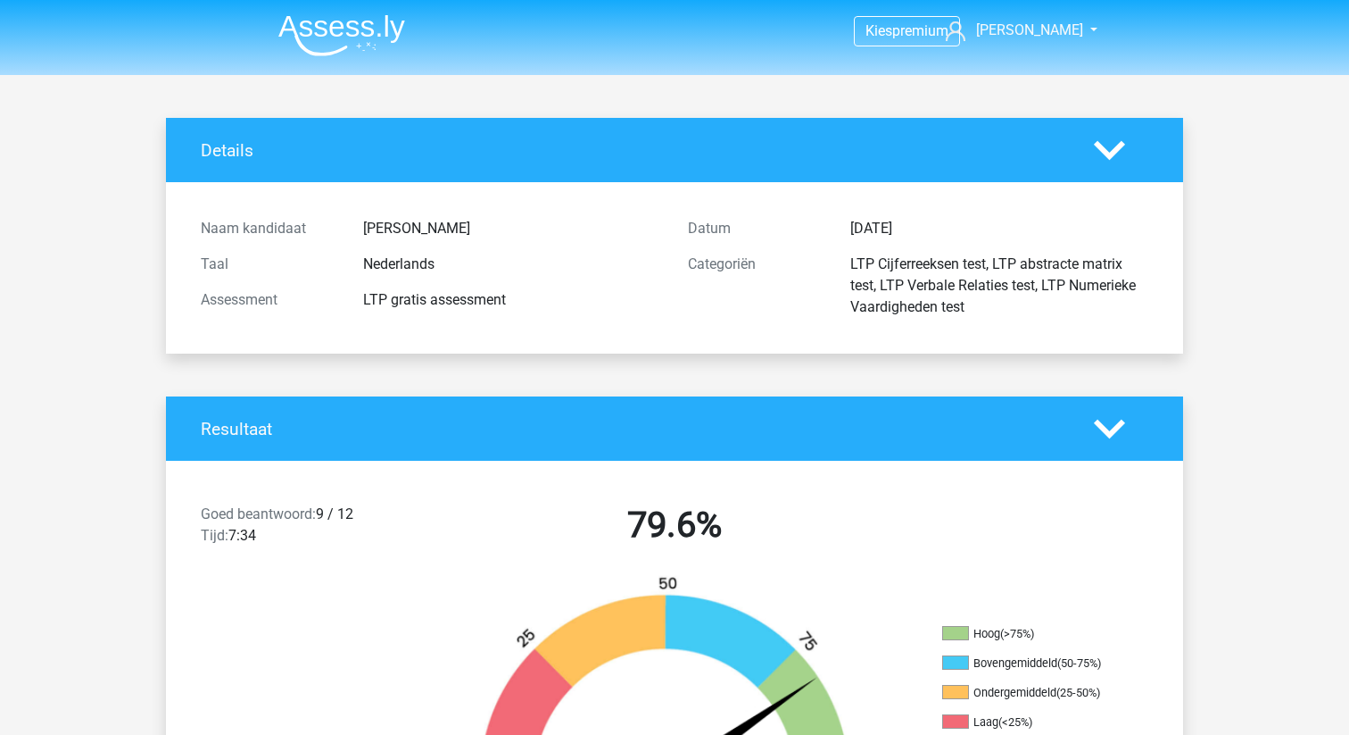  I want to click on div: (<25%), so click(1016, 721).